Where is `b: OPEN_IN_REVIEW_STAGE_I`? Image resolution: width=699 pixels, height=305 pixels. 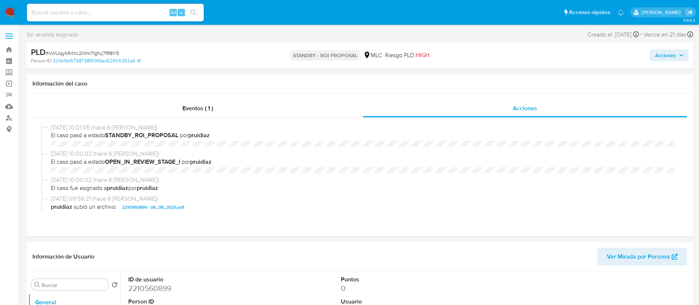 b: OPEN_IN_REVIEW_STAGE_I is located at coordinates (143, 161).